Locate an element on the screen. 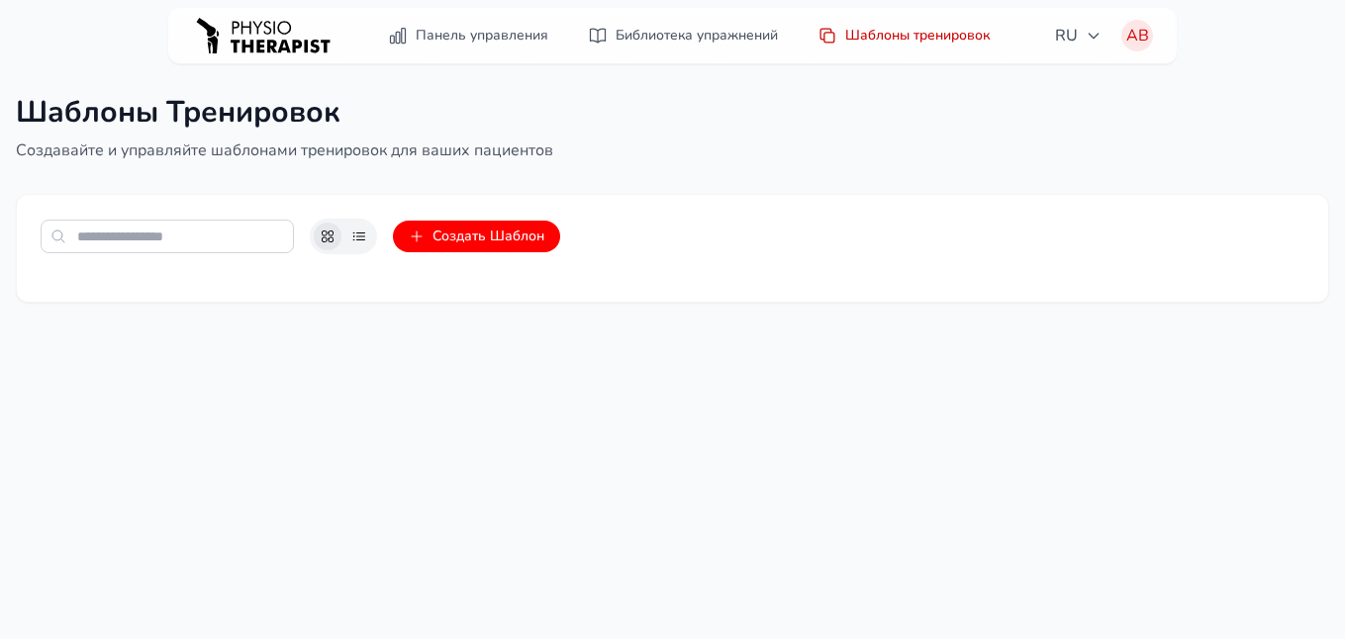 The image size is (1345, 639). a: Панель управления is located at coordinates (468, 36).